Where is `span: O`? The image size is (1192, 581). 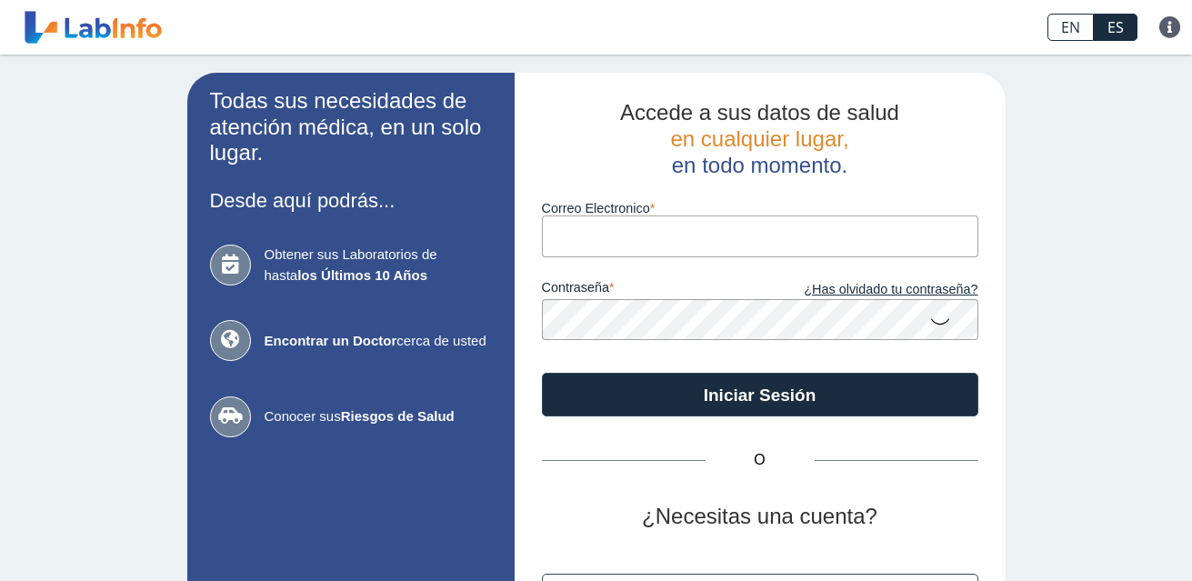
span: O is located at coordinates (760, 460).